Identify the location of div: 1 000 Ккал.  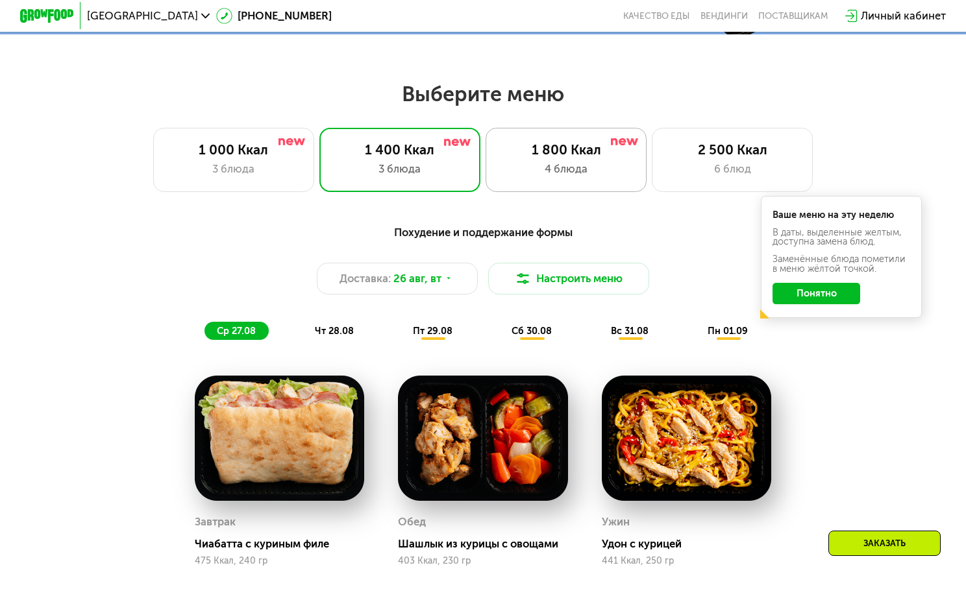
(233, 150).